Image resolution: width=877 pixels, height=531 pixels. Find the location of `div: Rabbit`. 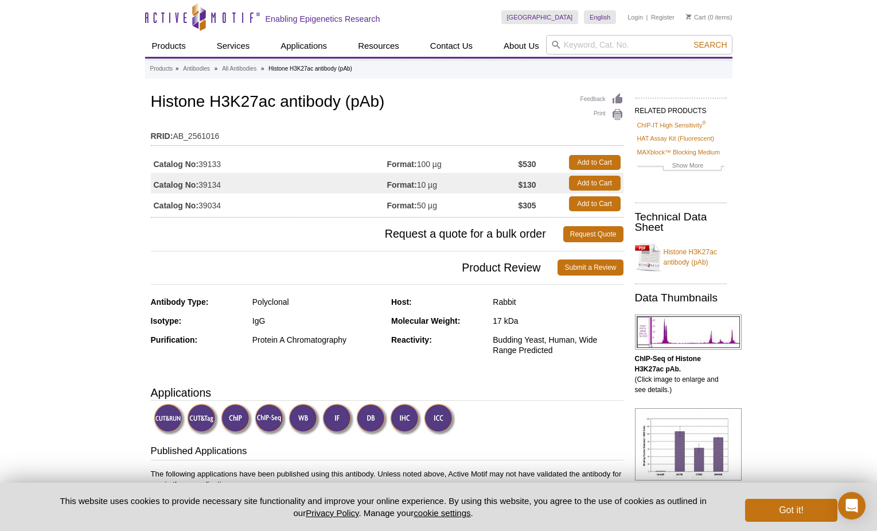

div: Rabbit is located at coordinates (558, 302).